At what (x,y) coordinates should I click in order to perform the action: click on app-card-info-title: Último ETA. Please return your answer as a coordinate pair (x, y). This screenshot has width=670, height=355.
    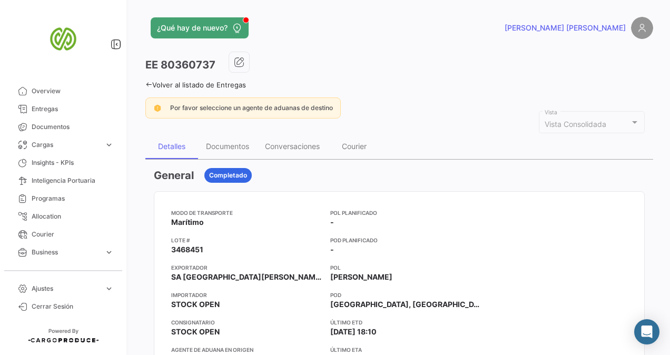
    Looking at the image, I should click on (405, 350).